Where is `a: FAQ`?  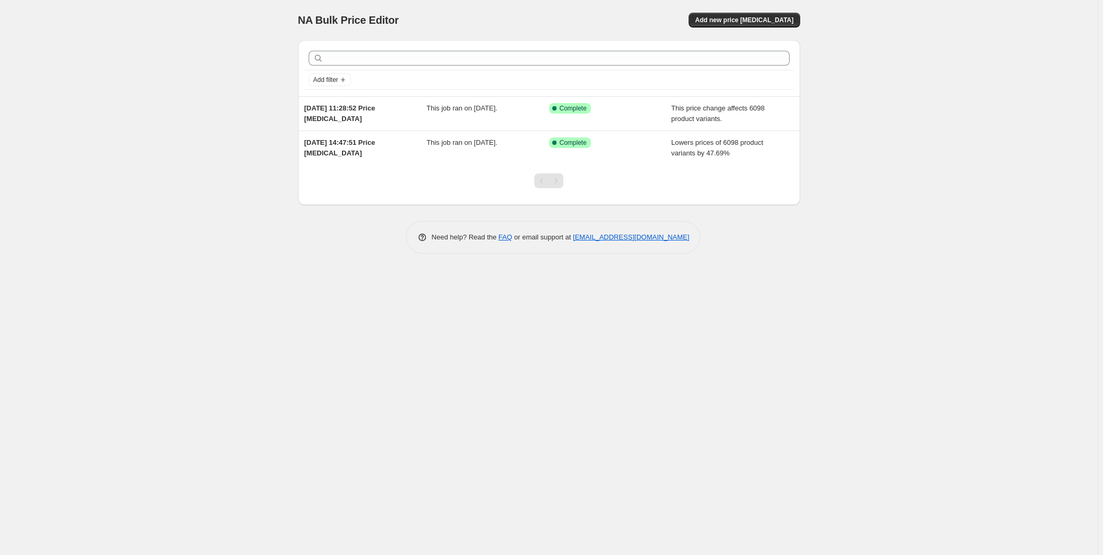 a: FAQ is located at coordinates (505, 237).